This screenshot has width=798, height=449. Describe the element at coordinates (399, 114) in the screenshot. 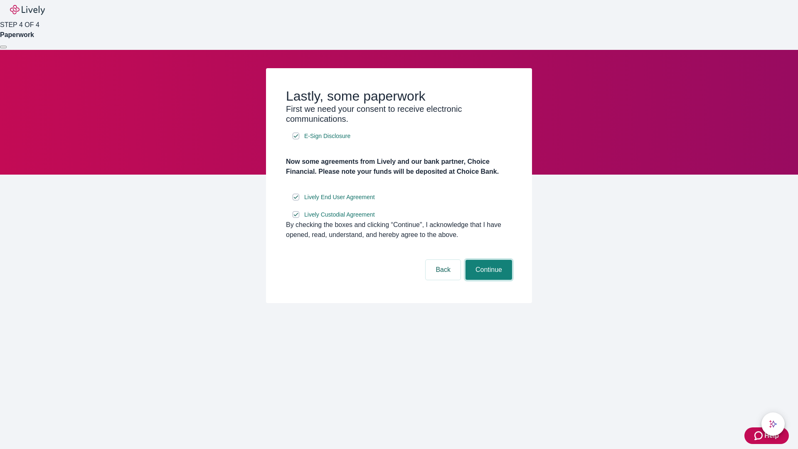

I see `h3: First we need your consent to receive electronic communications.` at that location.